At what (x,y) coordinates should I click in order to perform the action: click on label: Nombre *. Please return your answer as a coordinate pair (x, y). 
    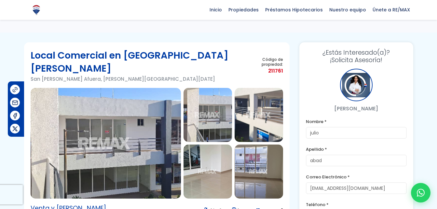
    Looking at the image, I should click on (356, 121).